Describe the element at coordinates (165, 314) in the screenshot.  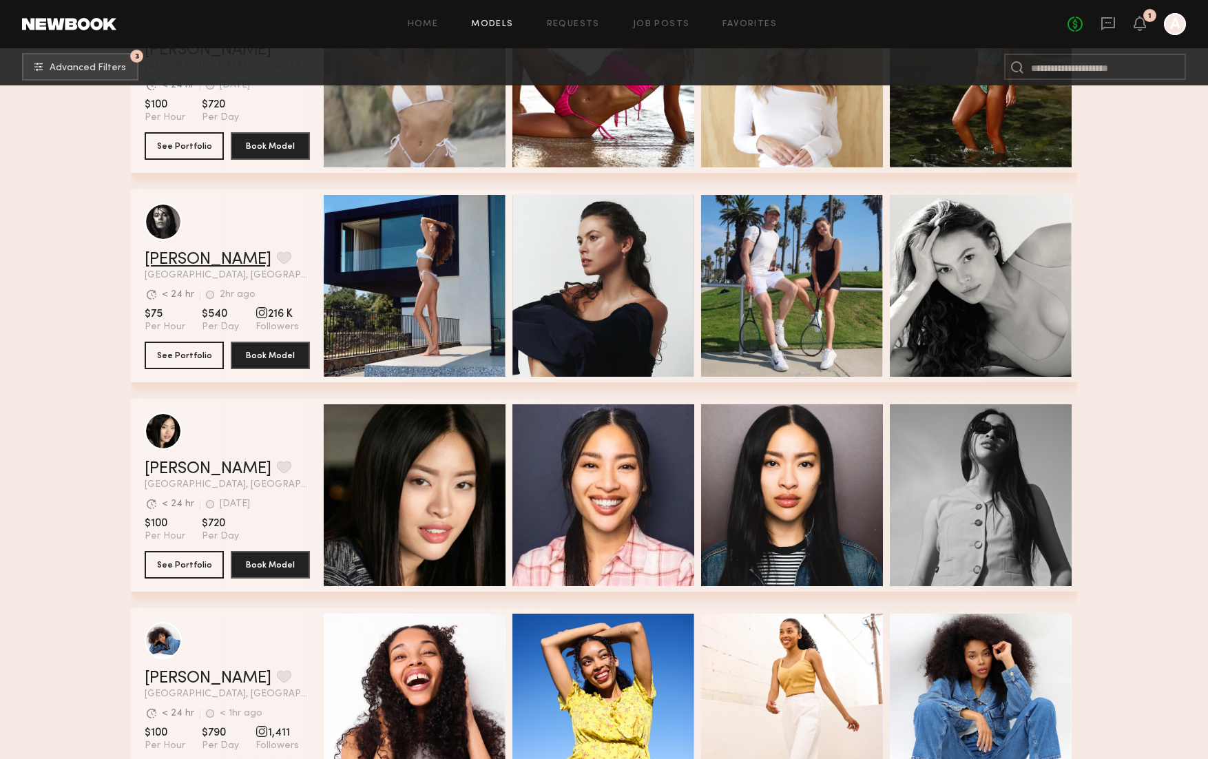
I see `span: $75` at that location.